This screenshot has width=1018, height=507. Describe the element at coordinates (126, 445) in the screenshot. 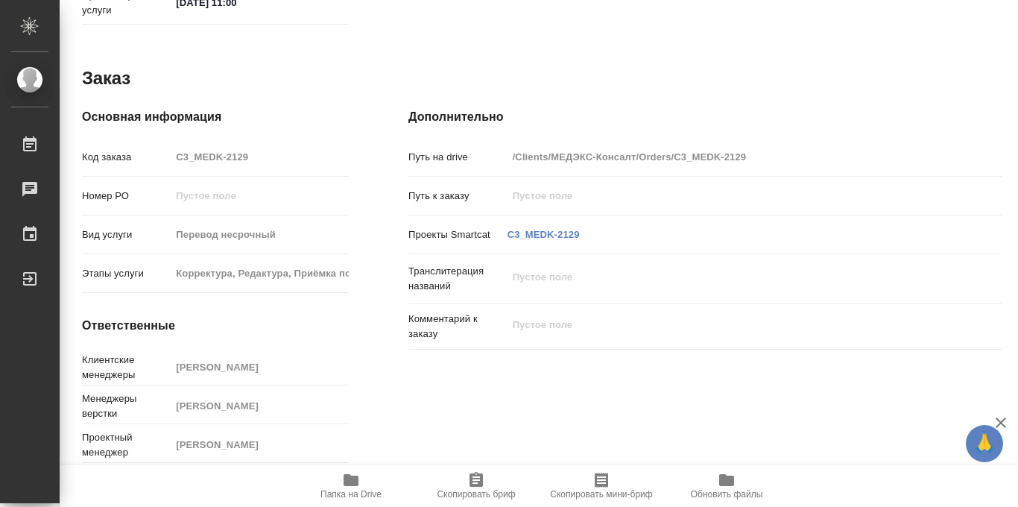

I see `p: Проектный менеджер` at that location.